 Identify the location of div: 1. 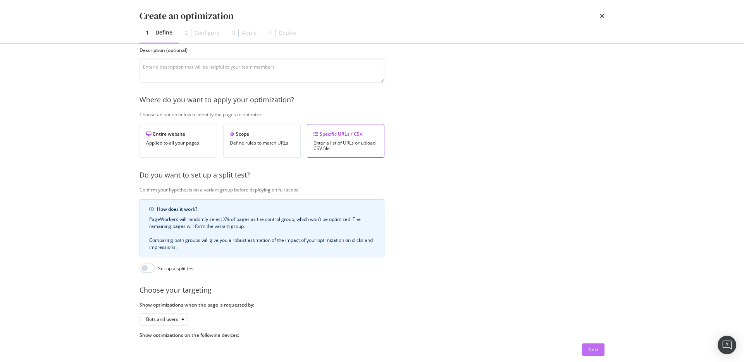
(147, 33).